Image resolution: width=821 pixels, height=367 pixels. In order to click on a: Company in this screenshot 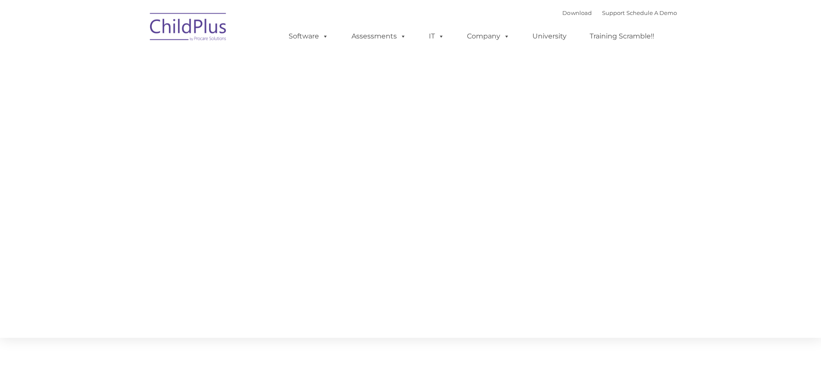, I will do `click(487, 36)`.